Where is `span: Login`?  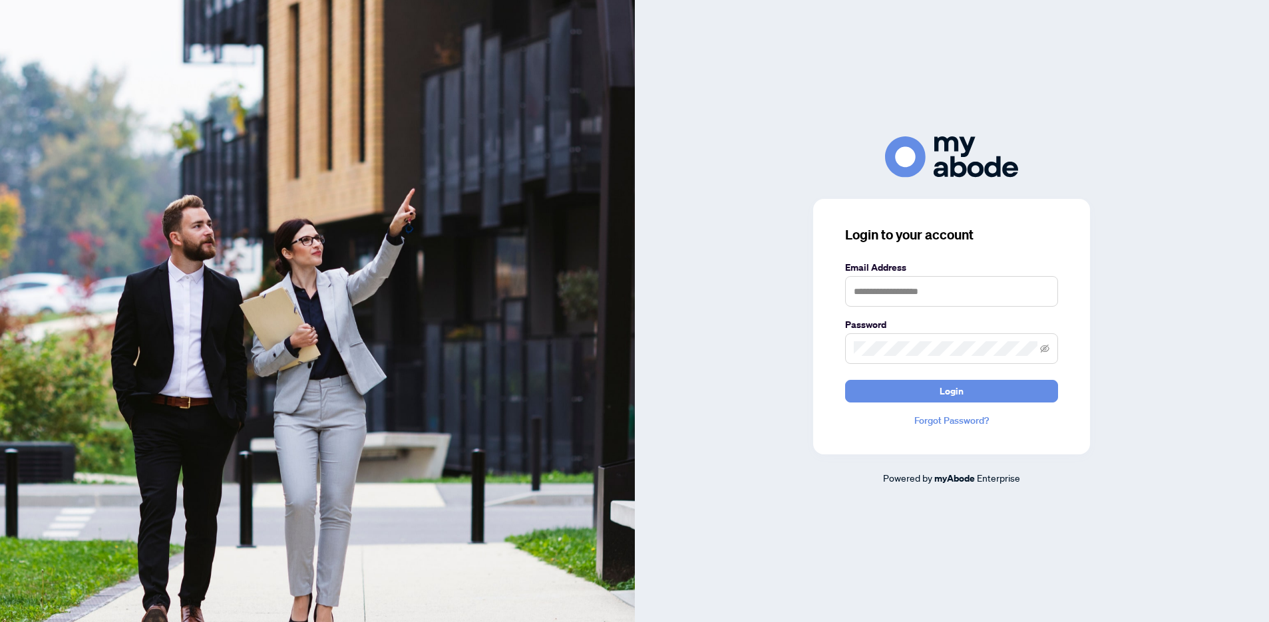 span: Login is located at coordinates (952, 391).